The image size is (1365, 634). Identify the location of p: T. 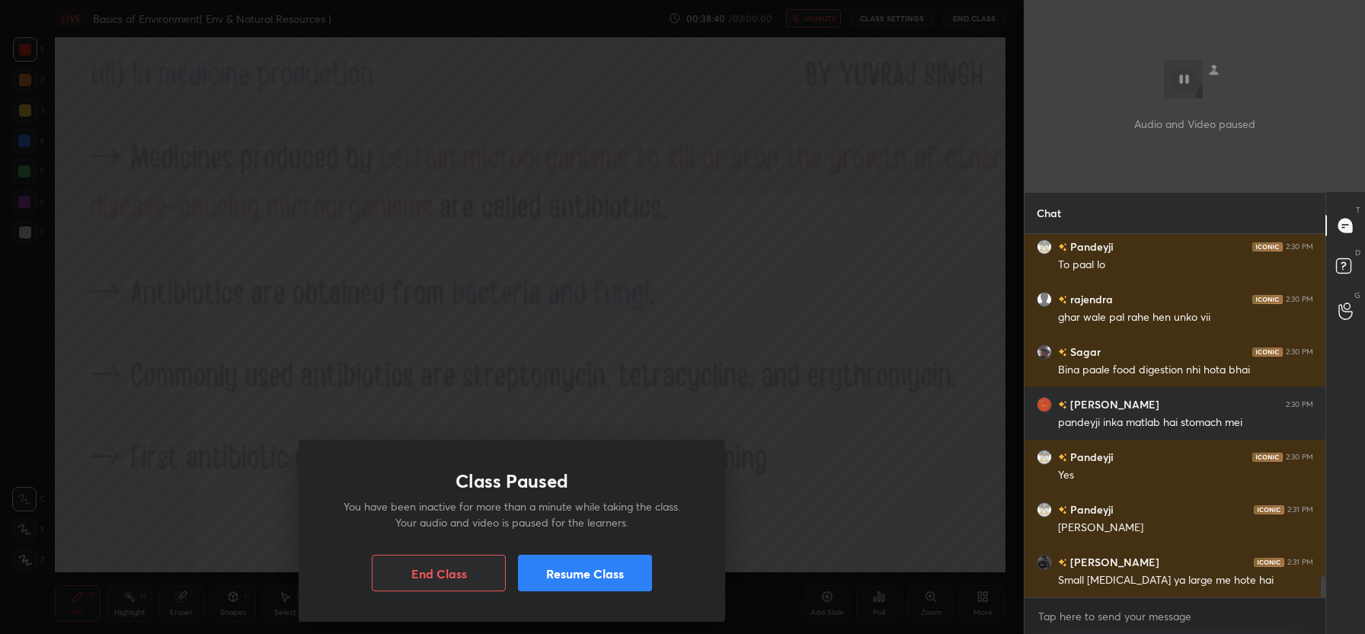
(1358, 209).